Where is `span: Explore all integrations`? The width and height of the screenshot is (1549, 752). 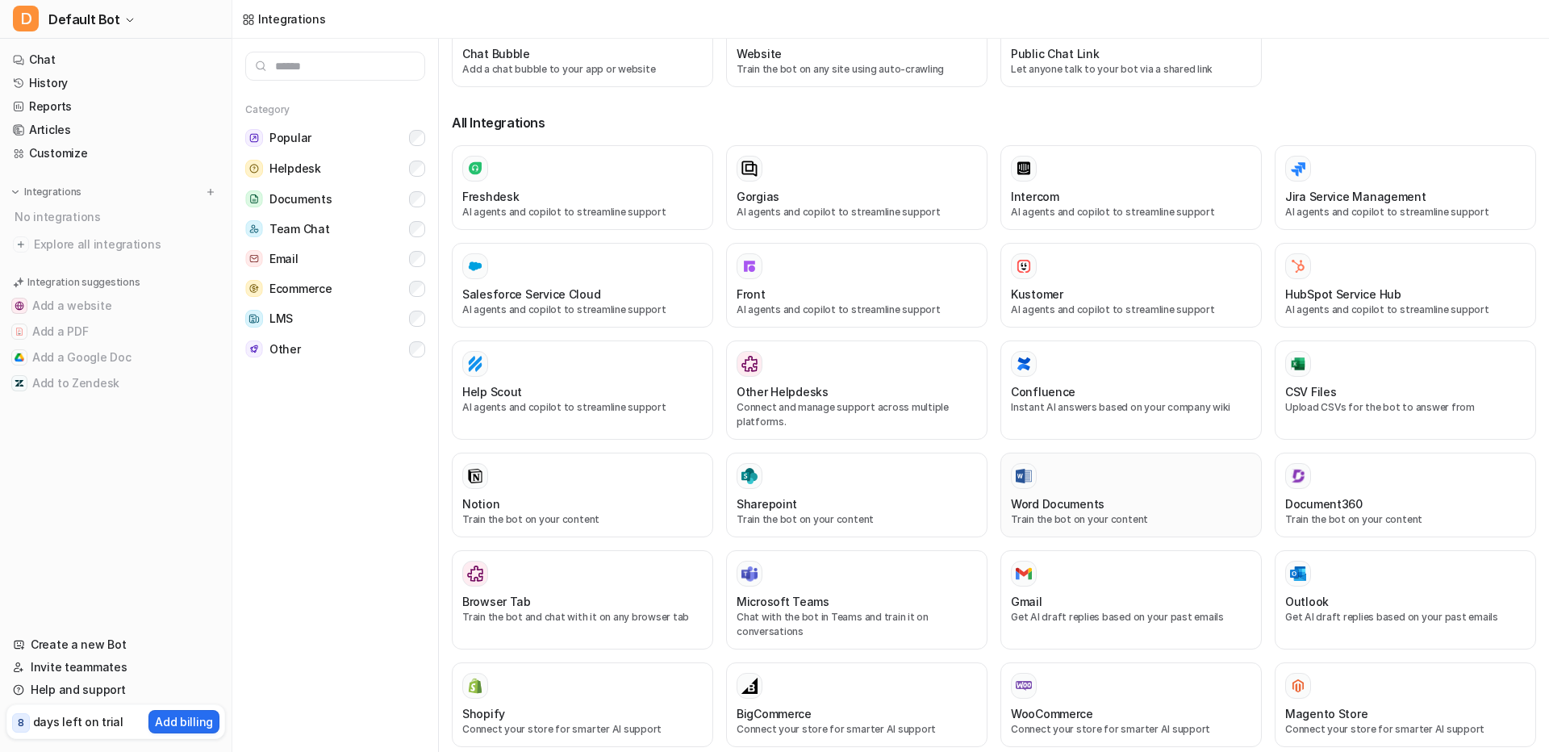 span: Explore all integrations is located at coordinates (126, 245).